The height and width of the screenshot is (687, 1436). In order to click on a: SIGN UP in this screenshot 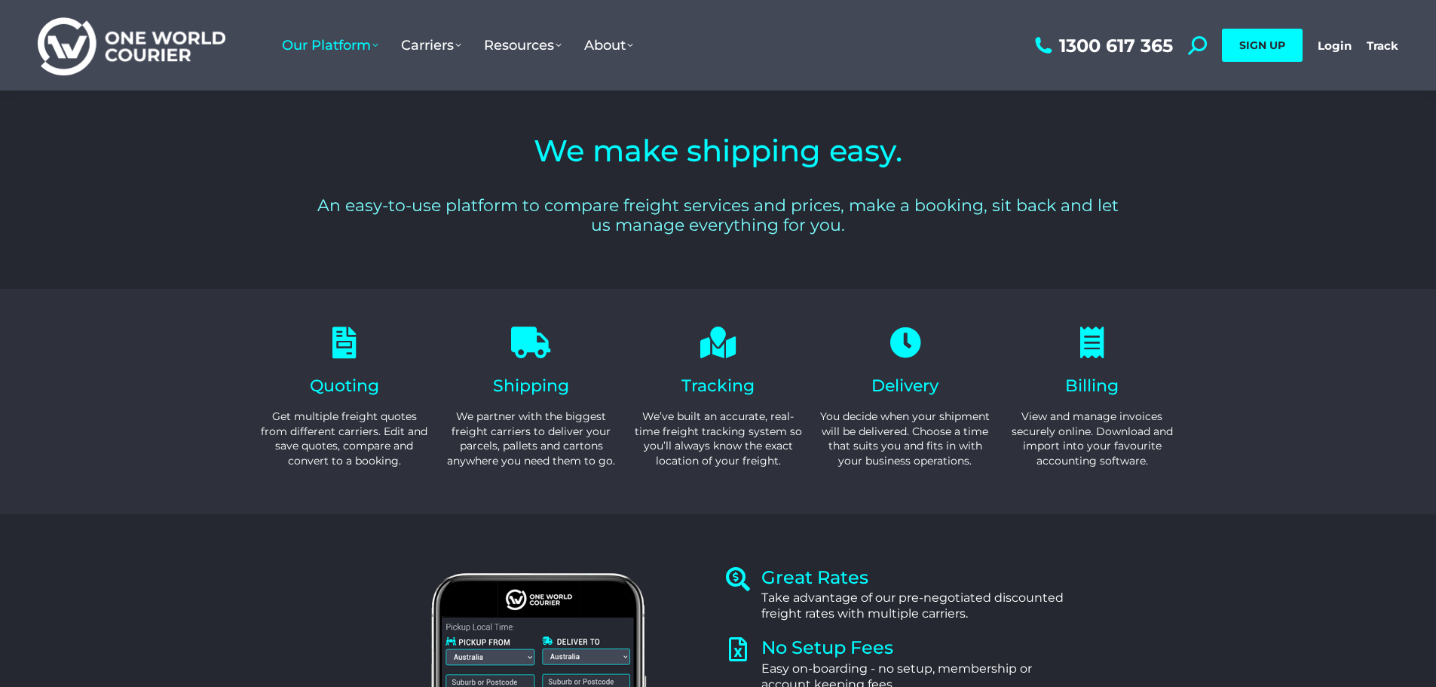, I will do `click(1262, 45)`.